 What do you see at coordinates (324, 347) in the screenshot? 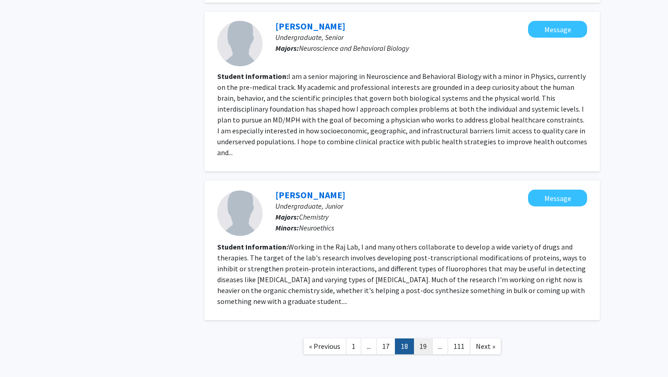
I see `a: Previous` at bounding box center [324, 347].